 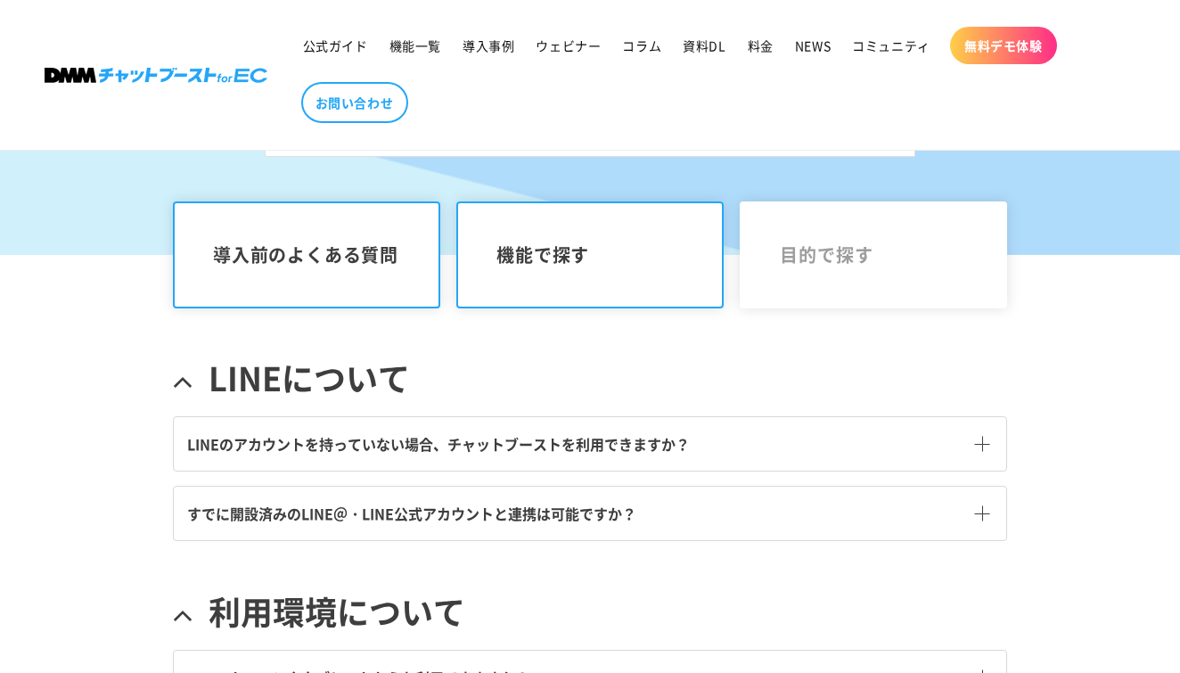 What do you see at coordinates (891, 45) in the screenshot?
I see `a: コミュニティ` at bounding box center [891, 45].